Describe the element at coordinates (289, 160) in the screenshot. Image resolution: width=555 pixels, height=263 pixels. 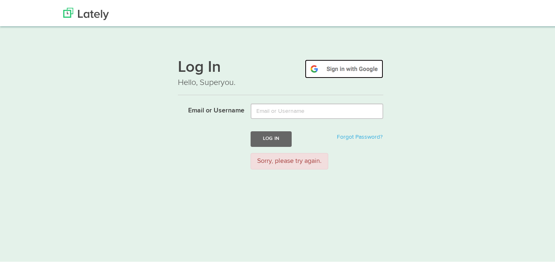
I see `div: Sorry, please try again.` at that location.